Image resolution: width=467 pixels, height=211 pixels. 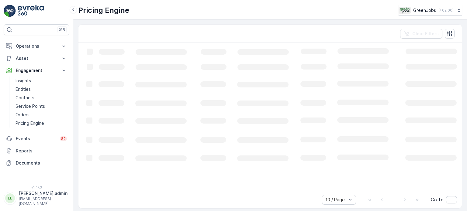 What do you see at coordinates (405, 10) in the screenshot?
I see `img: Green_Jobs_Logo.png` at bounding box center [405, 10].